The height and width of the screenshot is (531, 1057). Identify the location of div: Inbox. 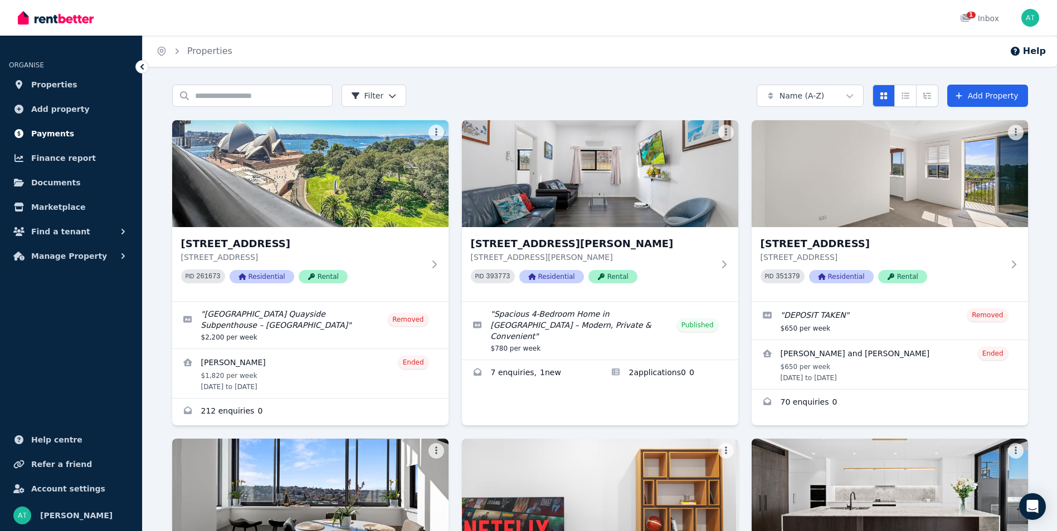
(979, 18).